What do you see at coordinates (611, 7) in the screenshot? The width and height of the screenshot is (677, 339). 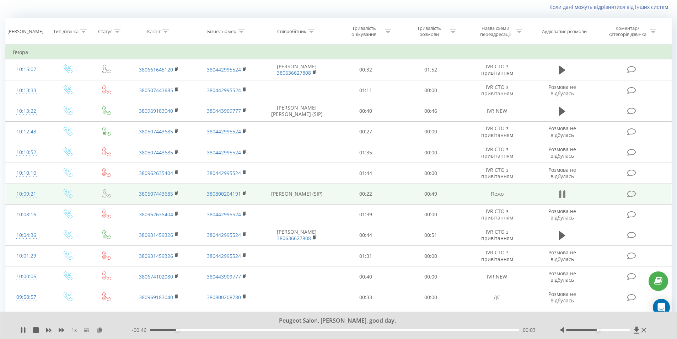 I see `a: Коли дані можуть відрізнятися вiд інших систем` at bounding box center [611, 7].